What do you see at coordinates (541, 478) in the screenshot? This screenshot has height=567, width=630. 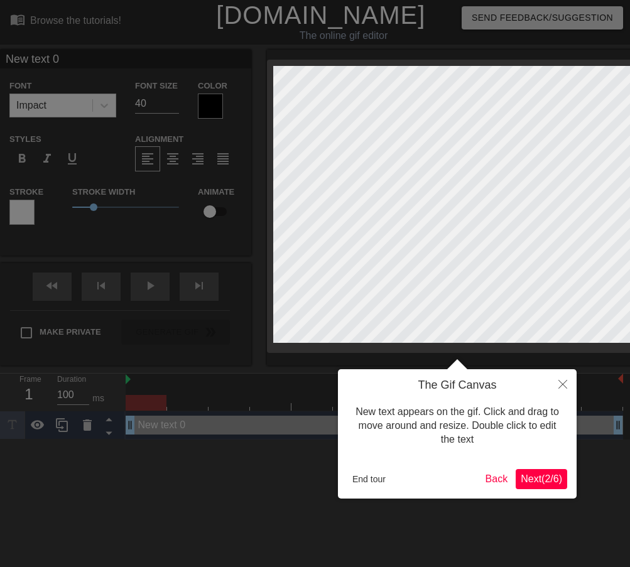 I see `span: Next ( 2 / 6 )` at bounding box center [541, 478].